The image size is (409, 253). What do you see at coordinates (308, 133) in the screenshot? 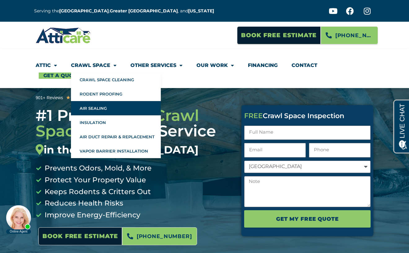
I see `input: Full Name` at bounding box center [308, 133].